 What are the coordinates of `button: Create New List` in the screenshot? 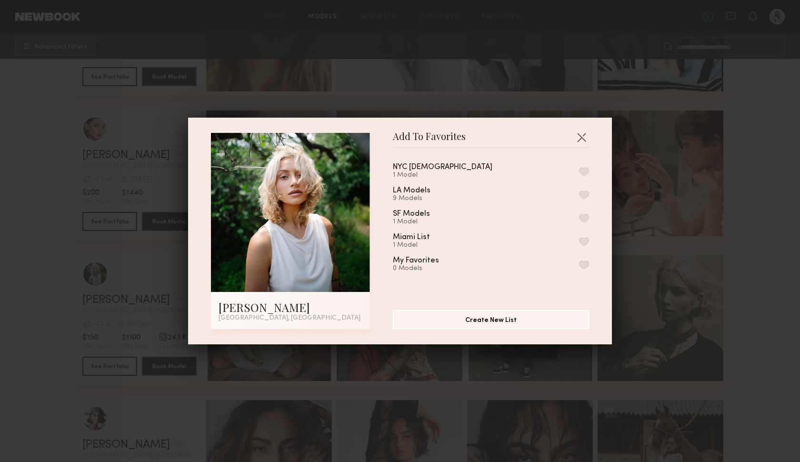 It's located at (491, 320).